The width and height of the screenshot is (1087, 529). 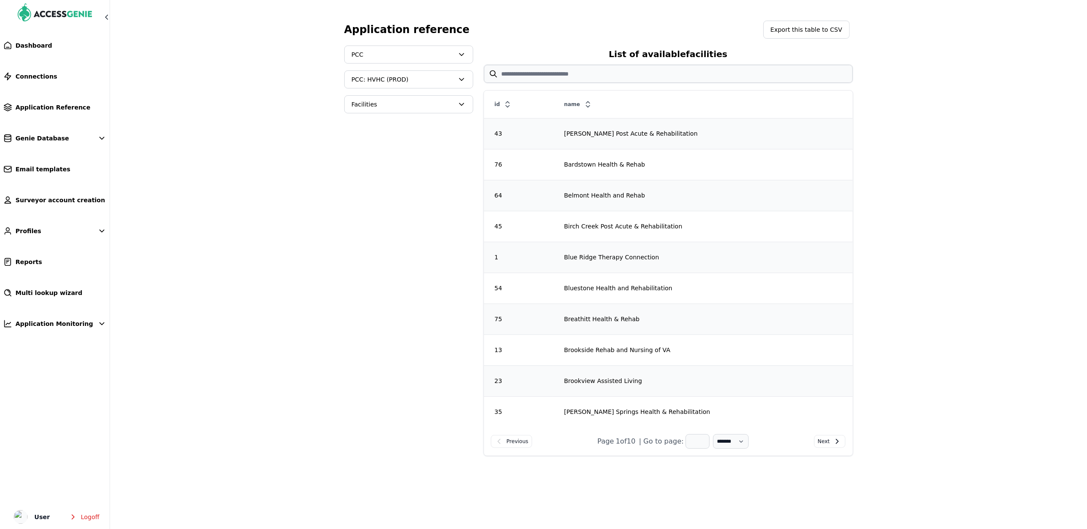 I want to click on button: Next, so click(x=830, y=442).